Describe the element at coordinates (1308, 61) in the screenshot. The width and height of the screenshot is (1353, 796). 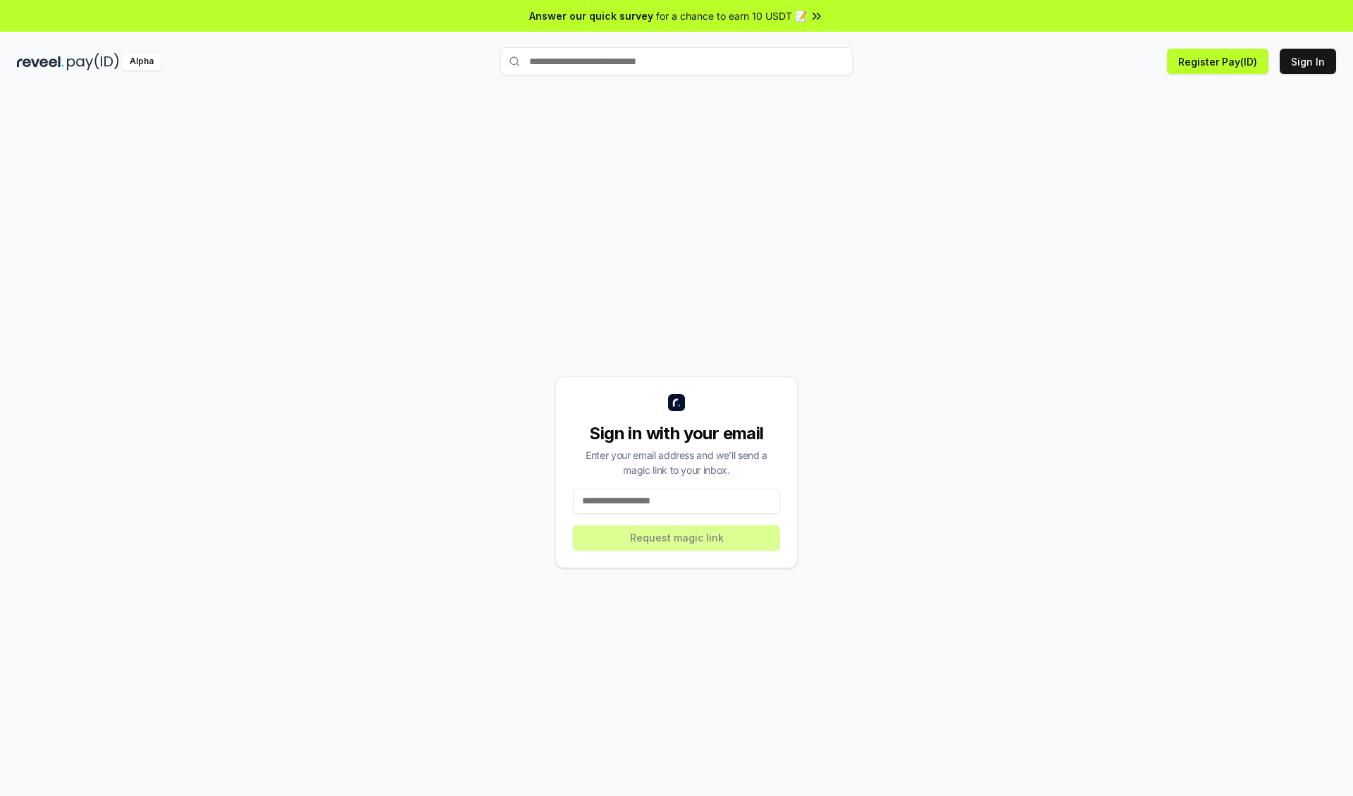
I see `button: Sign In` at that location.